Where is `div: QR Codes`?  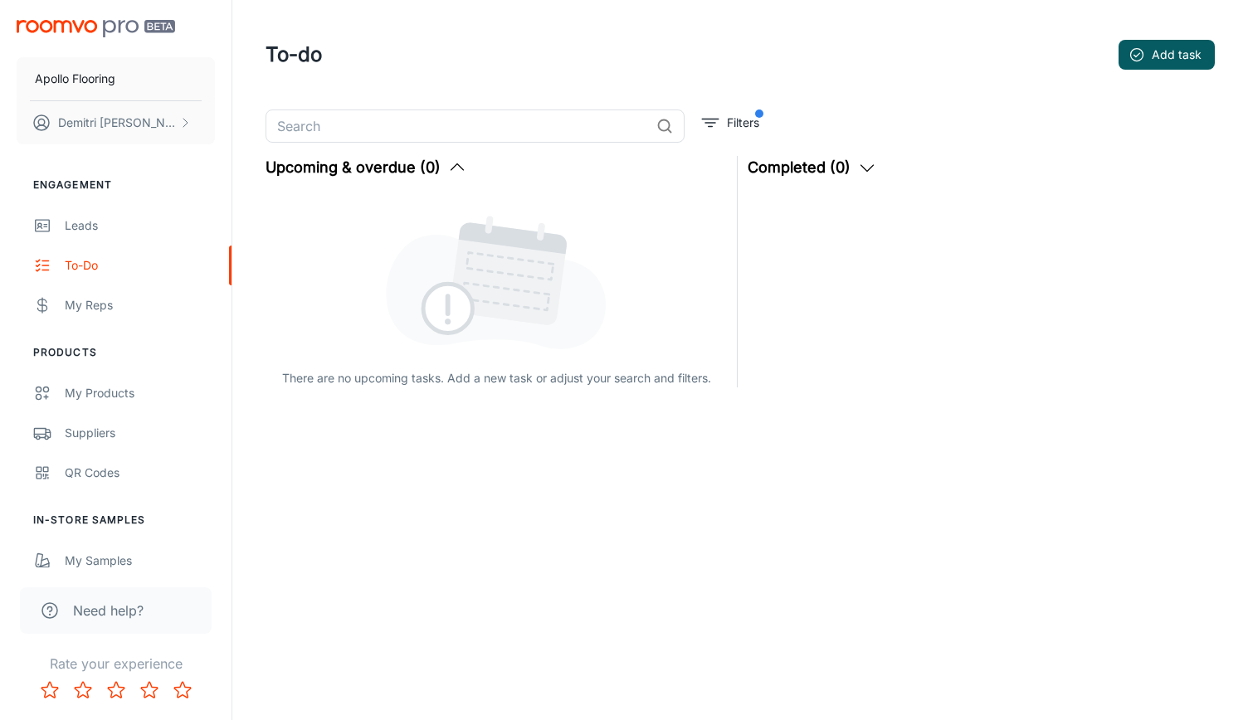 div: QR Codes is located at coordinates (139, 473).